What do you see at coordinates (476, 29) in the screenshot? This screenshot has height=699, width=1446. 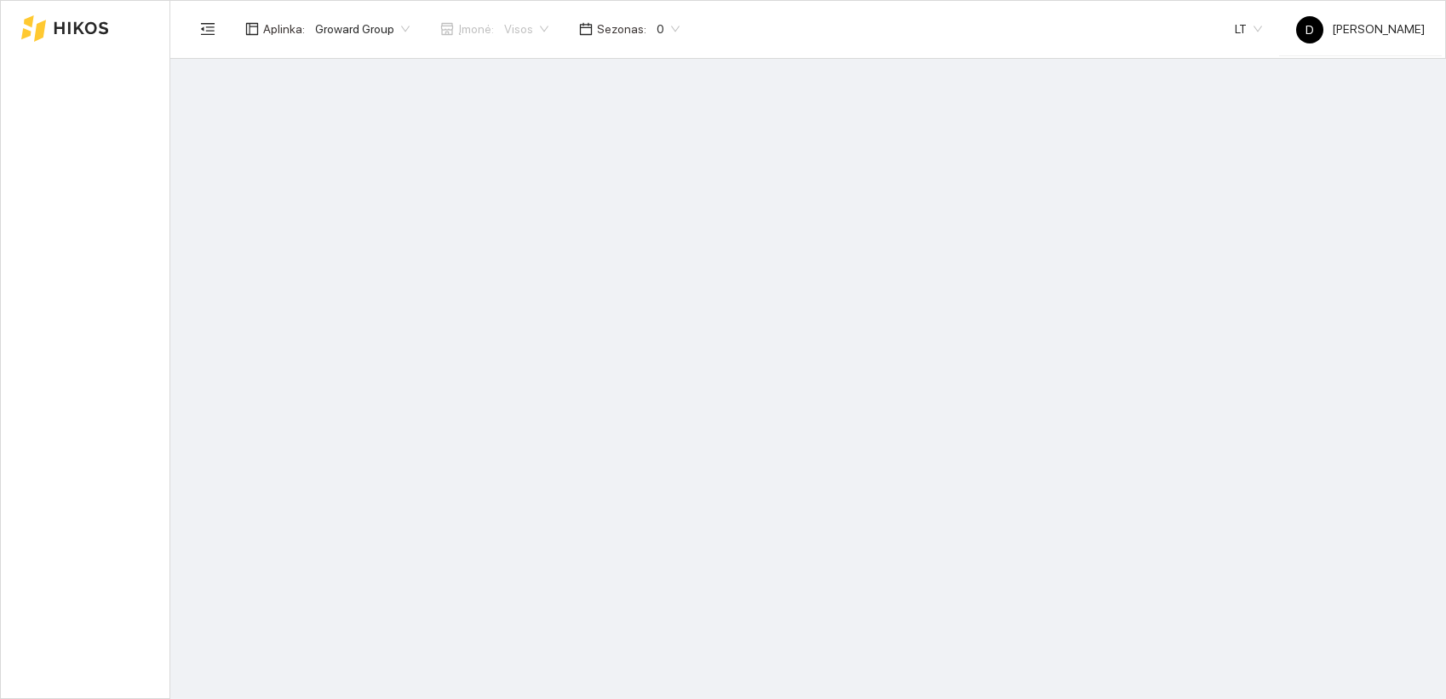 I see `span: Įmonė :` at bounding box center [476, 29].